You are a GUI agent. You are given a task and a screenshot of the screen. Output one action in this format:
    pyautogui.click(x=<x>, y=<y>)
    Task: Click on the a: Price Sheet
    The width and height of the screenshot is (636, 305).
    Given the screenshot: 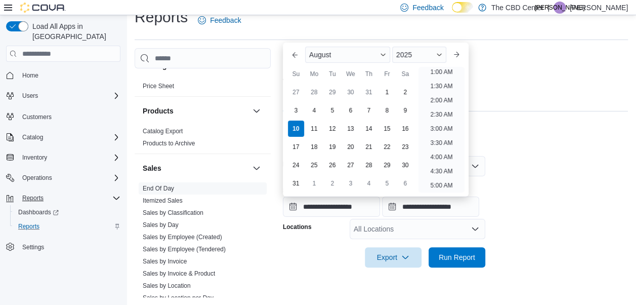 What is the action you would take?
    pyautogui.click(x=158, y=86)
    